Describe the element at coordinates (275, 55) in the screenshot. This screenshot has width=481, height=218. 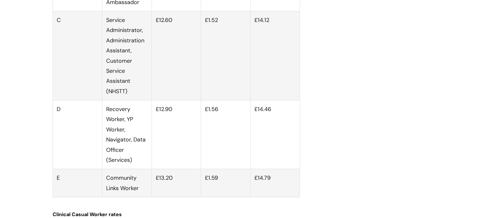
I see `td: £14.12` at that location.